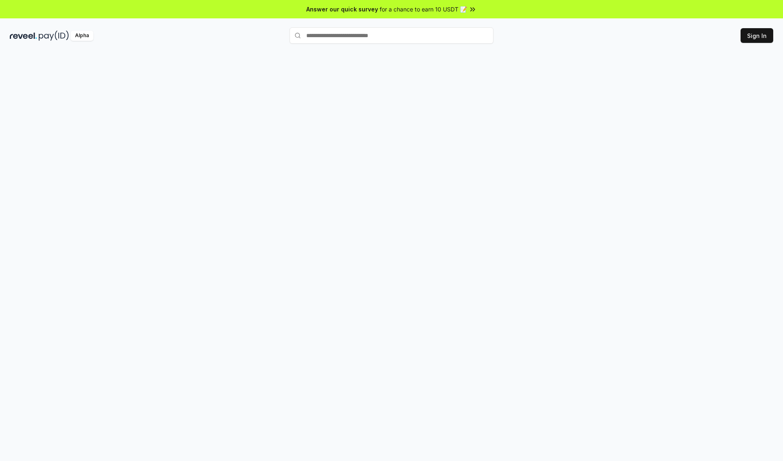  I want to click on span: Answer our quick survey, so click(342, 9).